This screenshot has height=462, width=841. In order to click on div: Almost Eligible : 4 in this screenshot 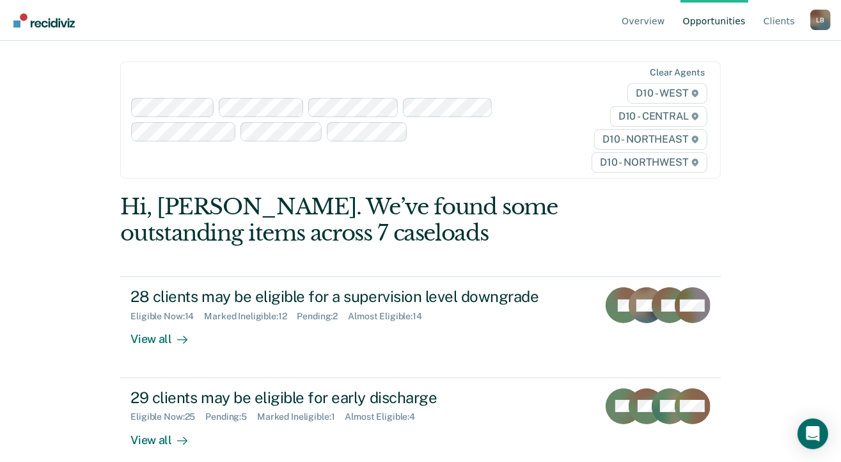, I will do `click(385, 416)`.